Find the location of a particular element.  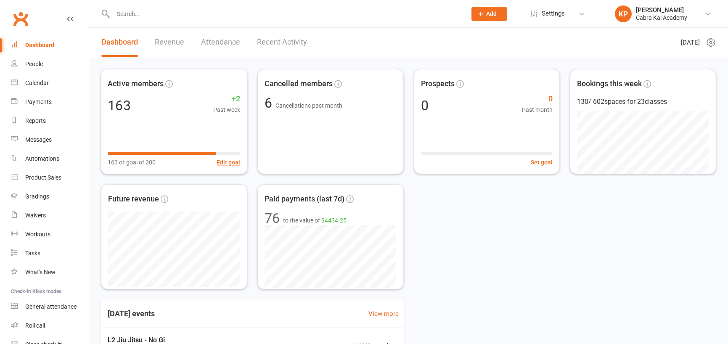

a: Reports is located at coordinates (50, 121).